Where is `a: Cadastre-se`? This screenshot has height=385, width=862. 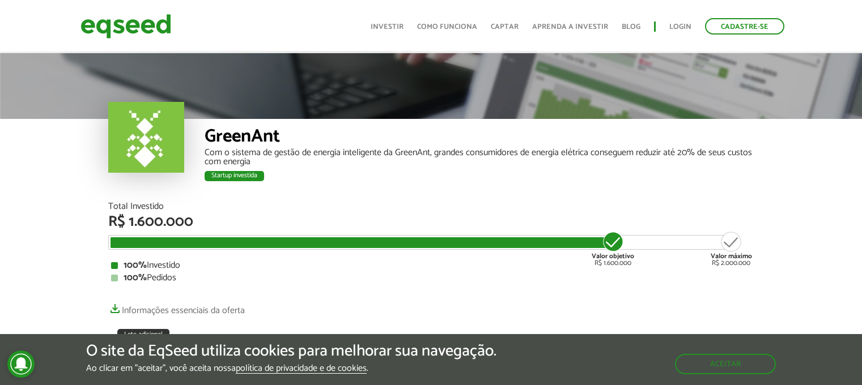 a: Cadastre-se is located at coordinates (744, 26).